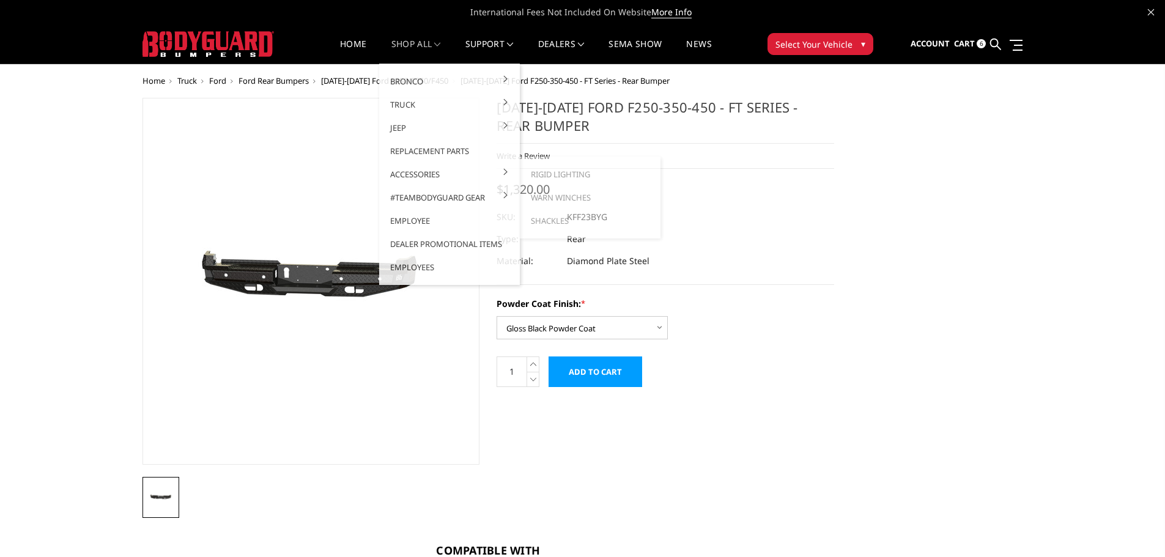 Image resolution: width=1165 pixels, height=557 pixels. Describe the element at coordinates (450, 151) in the screenshot. I see `a: Replacement Parts` at that location.